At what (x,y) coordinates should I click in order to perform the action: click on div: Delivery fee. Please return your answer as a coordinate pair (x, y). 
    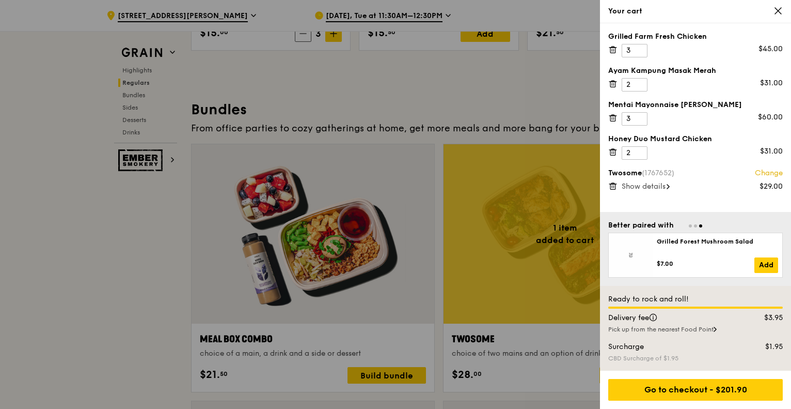
    Looking at the image, I should click on (673, 318).